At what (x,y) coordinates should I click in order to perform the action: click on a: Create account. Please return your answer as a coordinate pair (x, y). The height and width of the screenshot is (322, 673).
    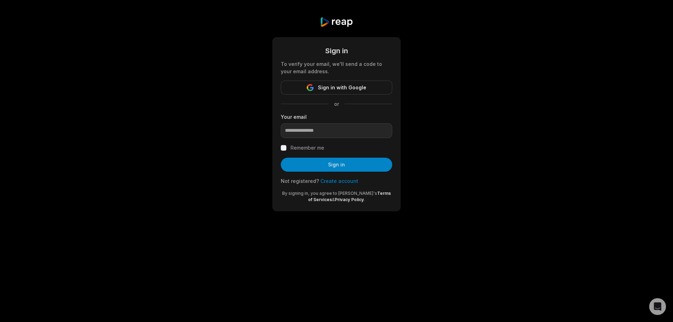
    Looking at the image, I should click on (340, 181).